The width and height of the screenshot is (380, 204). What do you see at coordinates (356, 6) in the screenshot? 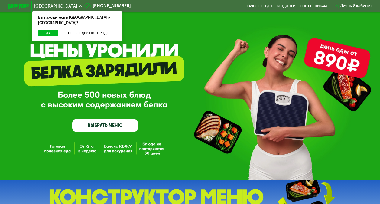
I see `div: Личный кабинет` at bounding box center [356, 6].